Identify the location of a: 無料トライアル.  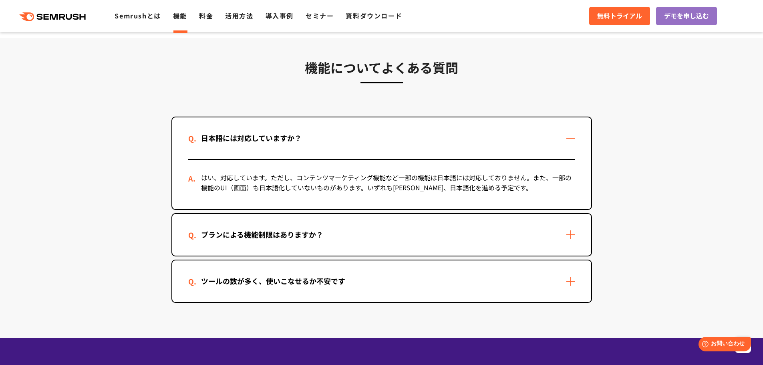
(620, 16).